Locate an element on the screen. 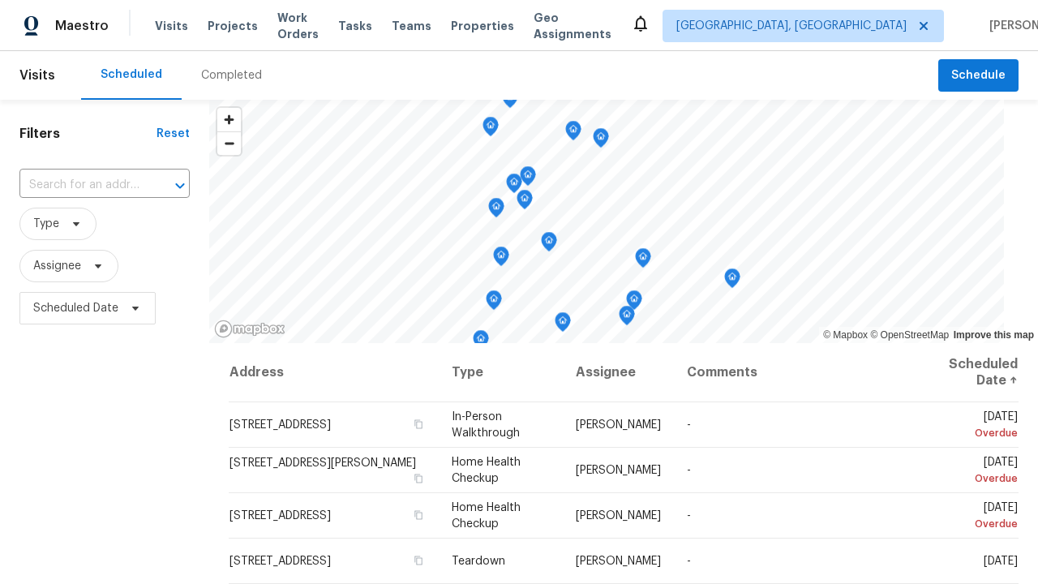  button: Zoom out is located at coordinates (229, 143).